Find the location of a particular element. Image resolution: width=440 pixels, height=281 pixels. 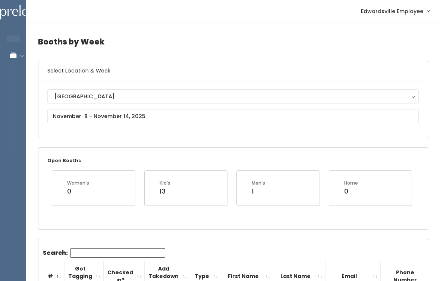

div: 13 is located at coordinates (165, 191).